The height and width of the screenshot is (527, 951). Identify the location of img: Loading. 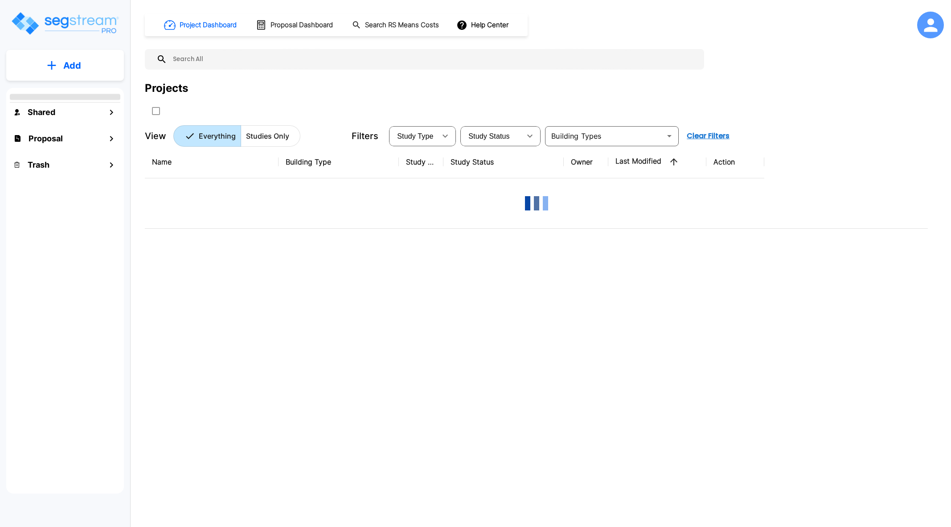
(537, 203).